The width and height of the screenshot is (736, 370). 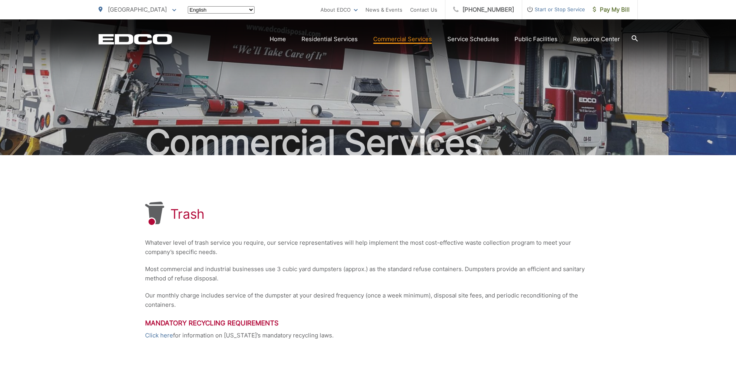 I want to click on h2: Commercial Services, so click(x=368, y=143).